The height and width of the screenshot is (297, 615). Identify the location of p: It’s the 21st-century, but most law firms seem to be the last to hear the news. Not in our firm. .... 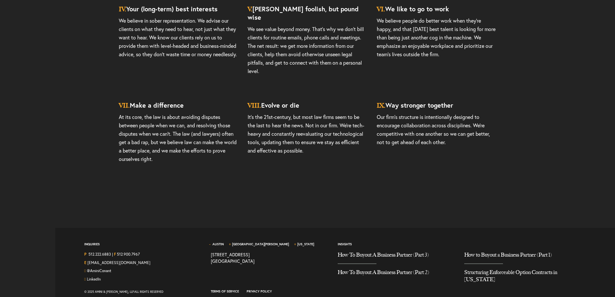
(308, 143).